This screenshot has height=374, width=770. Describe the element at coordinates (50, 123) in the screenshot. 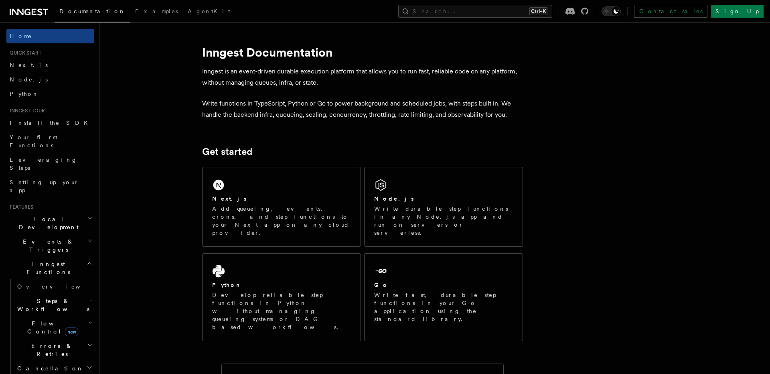

I see `a: Install the SDK` at that location.